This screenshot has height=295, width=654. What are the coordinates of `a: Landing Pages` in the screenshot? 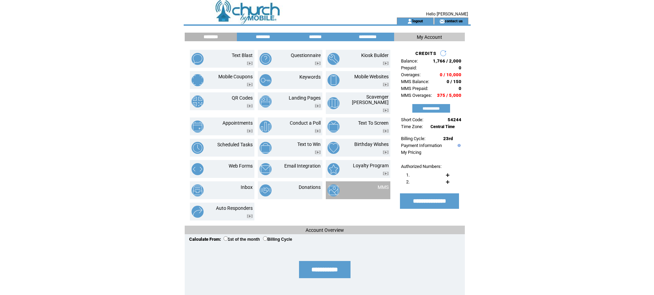 It's located at (304, 98).